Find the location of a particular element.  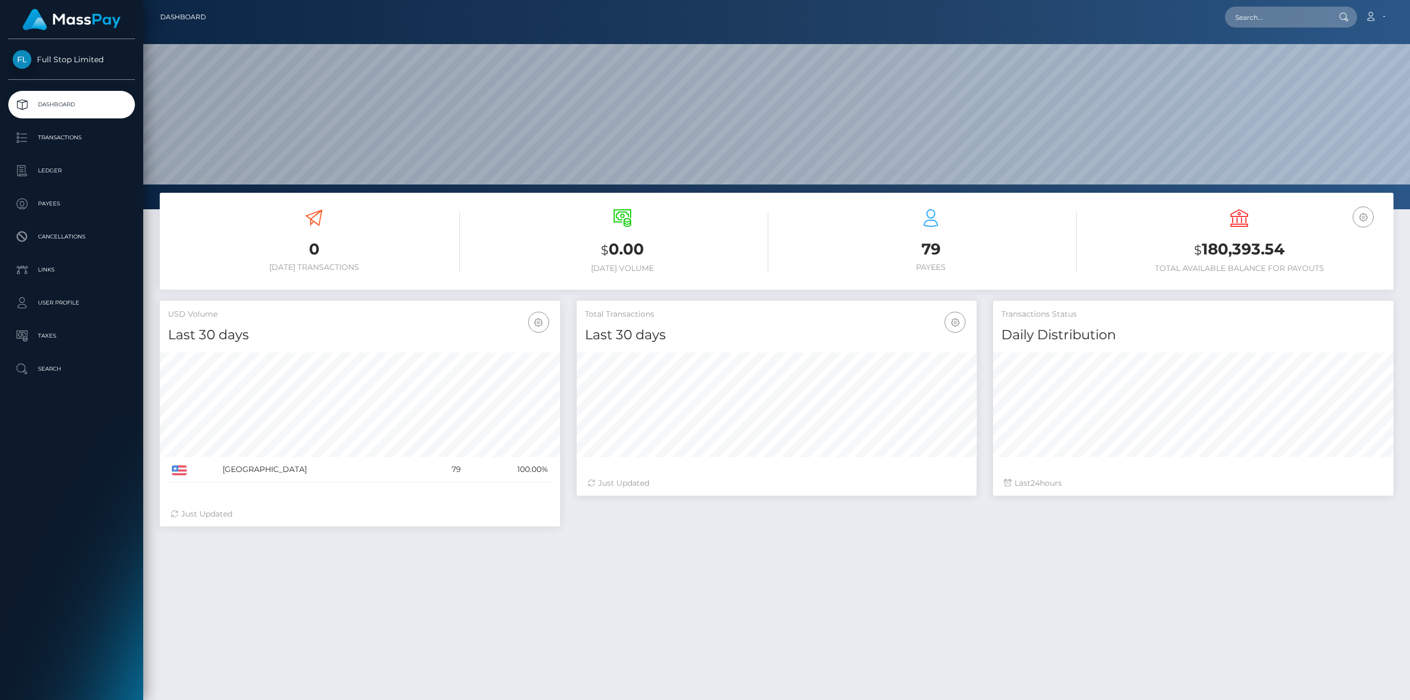

a: Ledger is located at coordinates (72, 171).